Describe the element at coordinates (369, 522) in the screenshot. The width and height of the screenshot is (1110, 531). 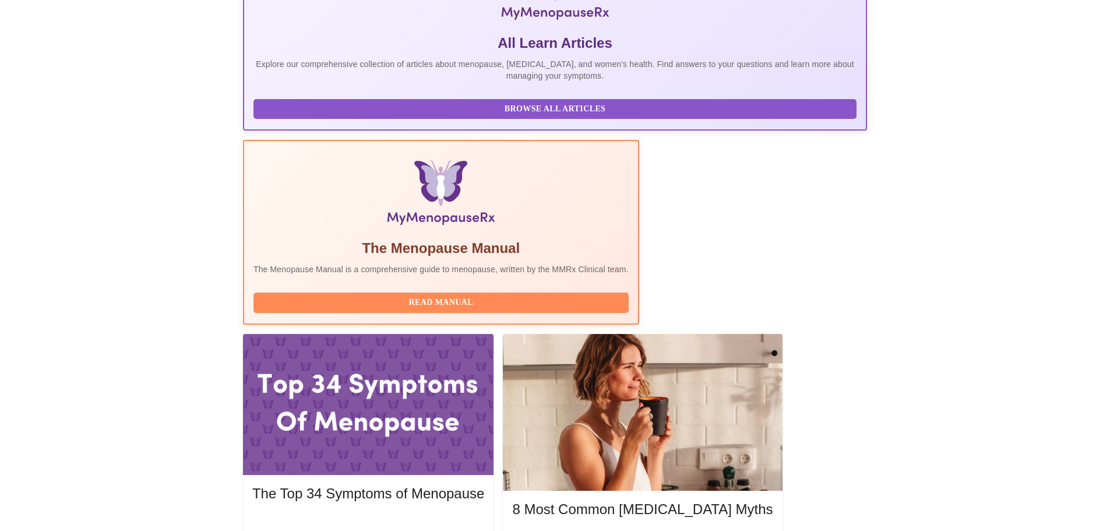
I see `a: Read More` at that location.